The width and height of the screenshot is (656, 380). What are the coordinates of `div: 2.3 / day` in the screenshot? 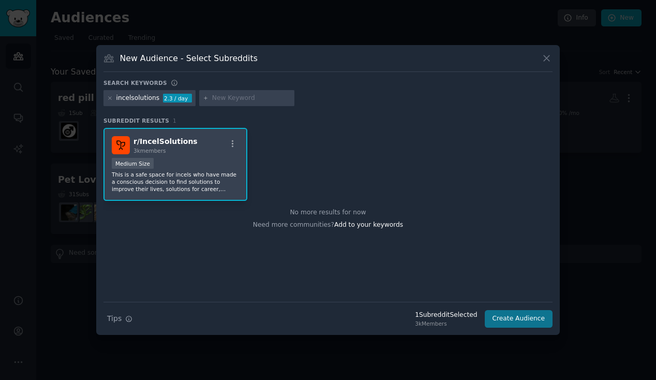 It's located at (178, 98).